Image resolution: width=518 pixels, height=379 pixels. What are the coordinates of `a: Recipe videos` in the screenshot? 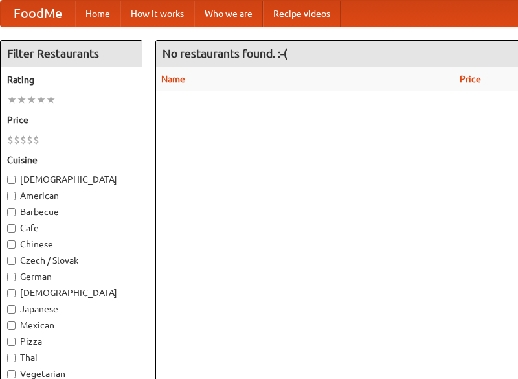 It's located at (302, 14).